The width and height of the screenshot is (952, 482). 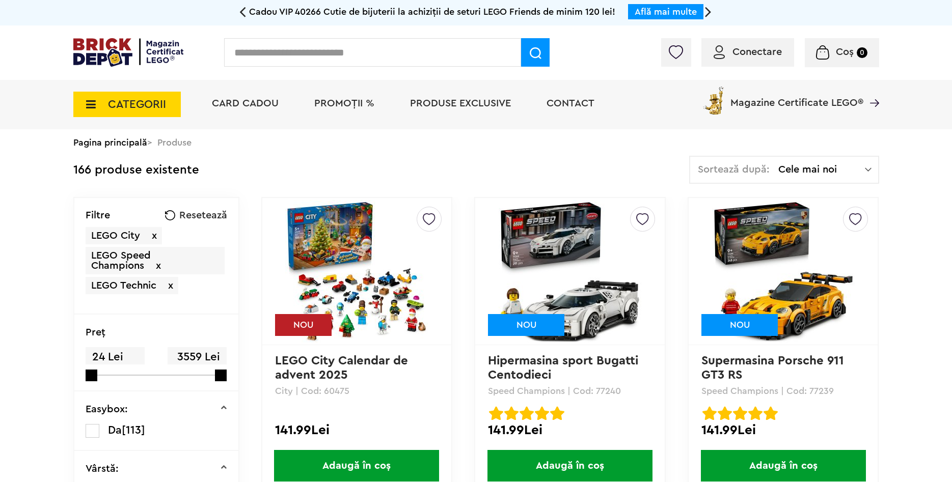 I want to click on span: Magazine Certificate LEGO®, so click(x=797, y=96).